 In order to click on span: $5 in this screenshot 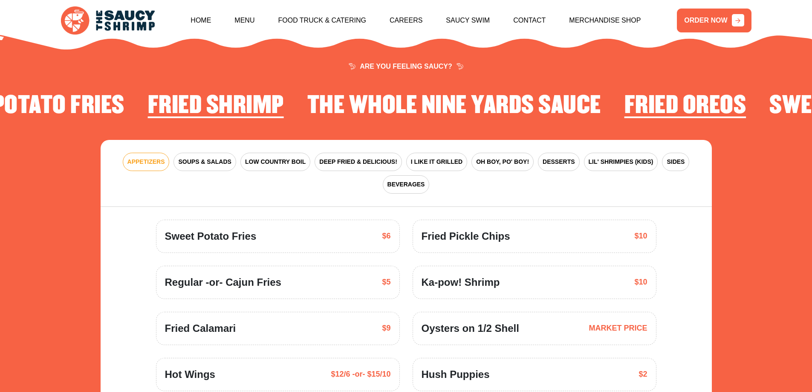, I will do `click(386, 282)`.